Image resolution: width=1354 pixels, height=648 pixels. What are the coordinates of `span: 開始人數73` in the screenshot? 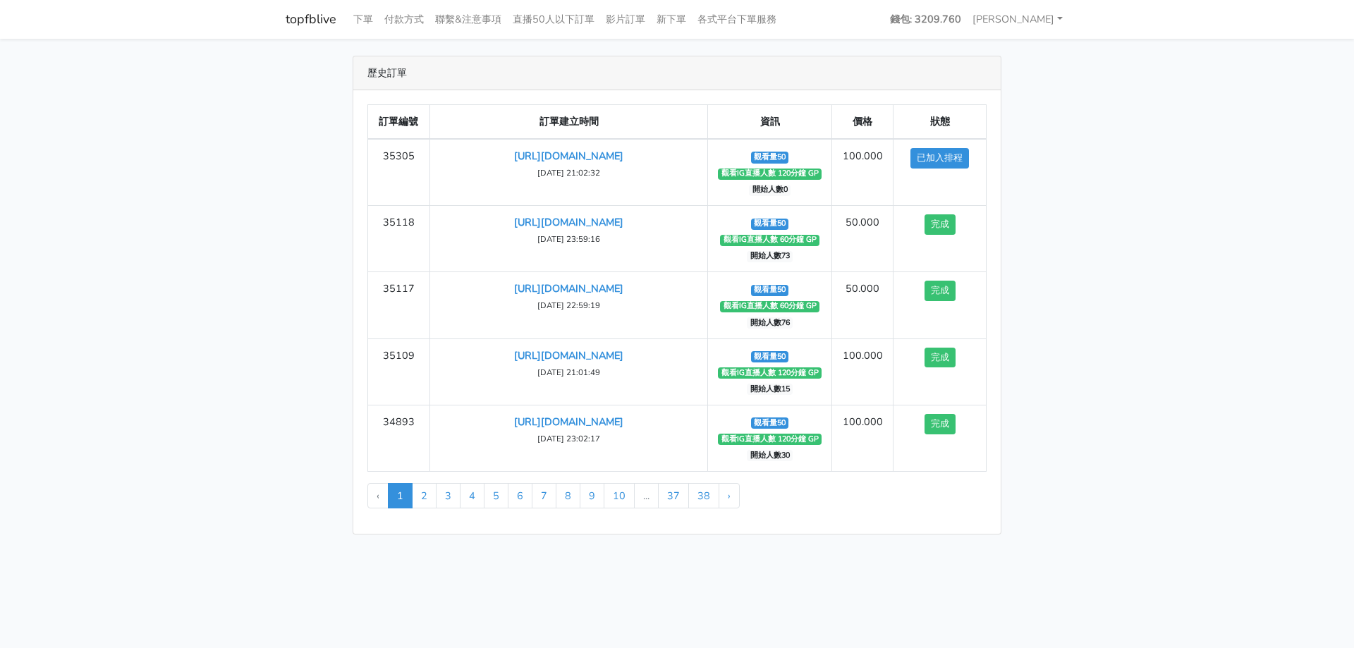 It's located at (769, 257).